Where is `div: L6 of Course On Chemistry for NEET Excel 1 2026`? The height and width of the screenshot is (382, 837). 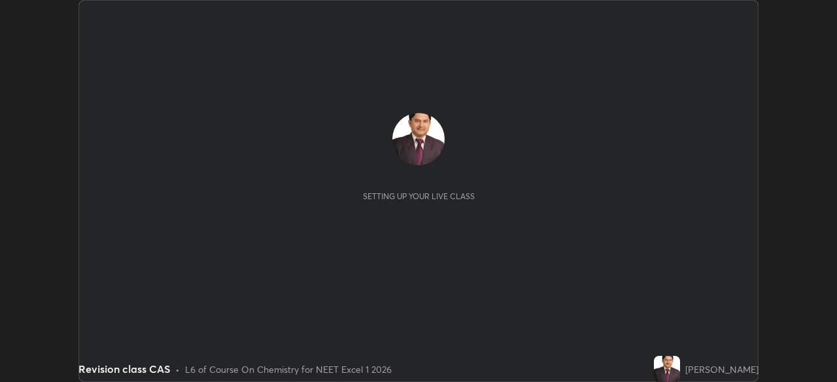 div: L6 of Course On Chemistry for NEET Excel 1 2026 is located at coordinates (288, 369).